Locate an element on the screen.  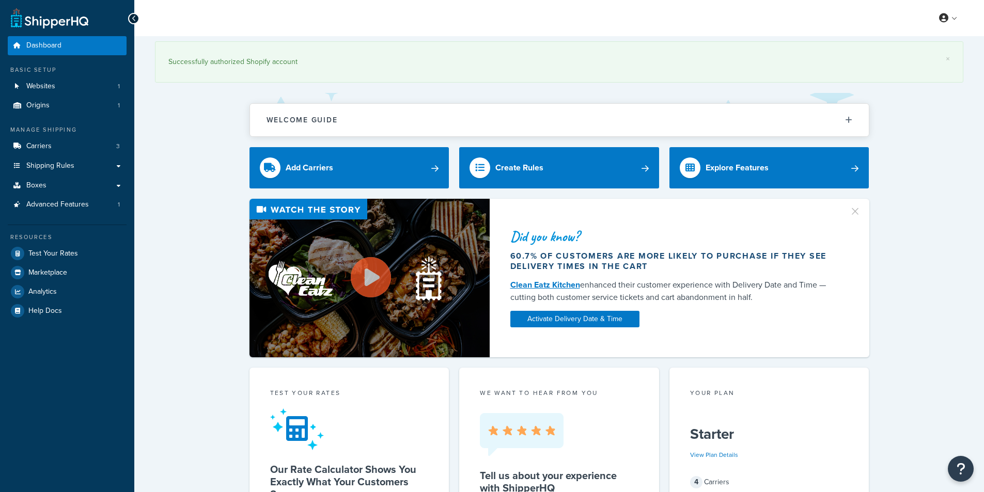
a: Explore Features is located at coordinates (769, 168).